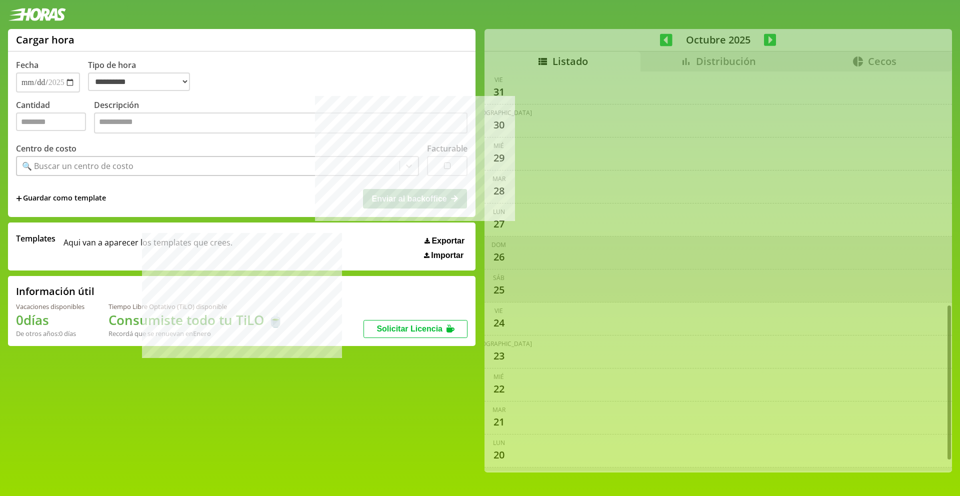 The height and width of the screenshot is (496, 960). I want to click on label: Fecha, so click(27, 65).